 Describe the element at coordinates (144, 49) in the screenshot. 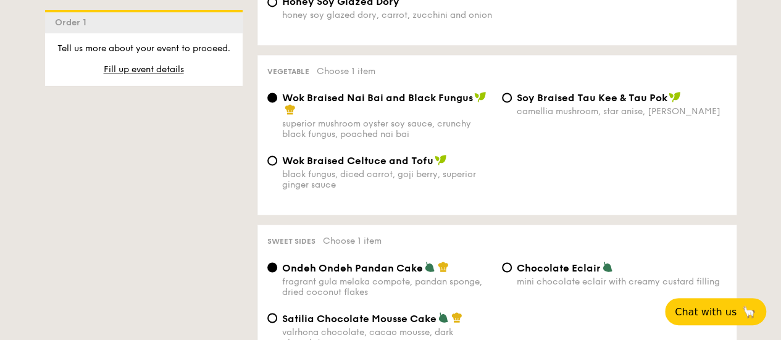

I see `p: Tell us more about your event to proceed.` at that location.